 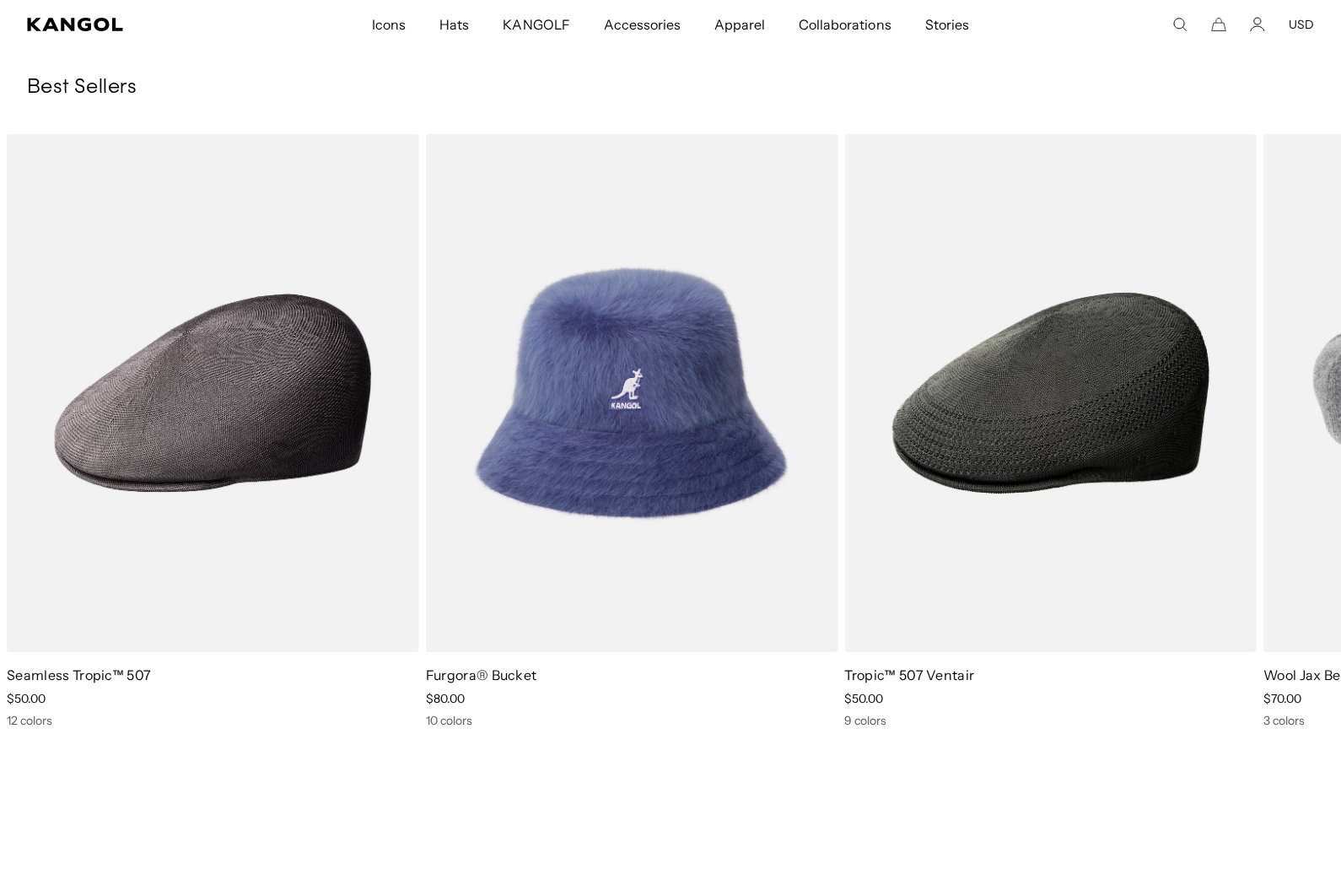 I want to click on div: 7 of 10, so click(x=629, y=430).